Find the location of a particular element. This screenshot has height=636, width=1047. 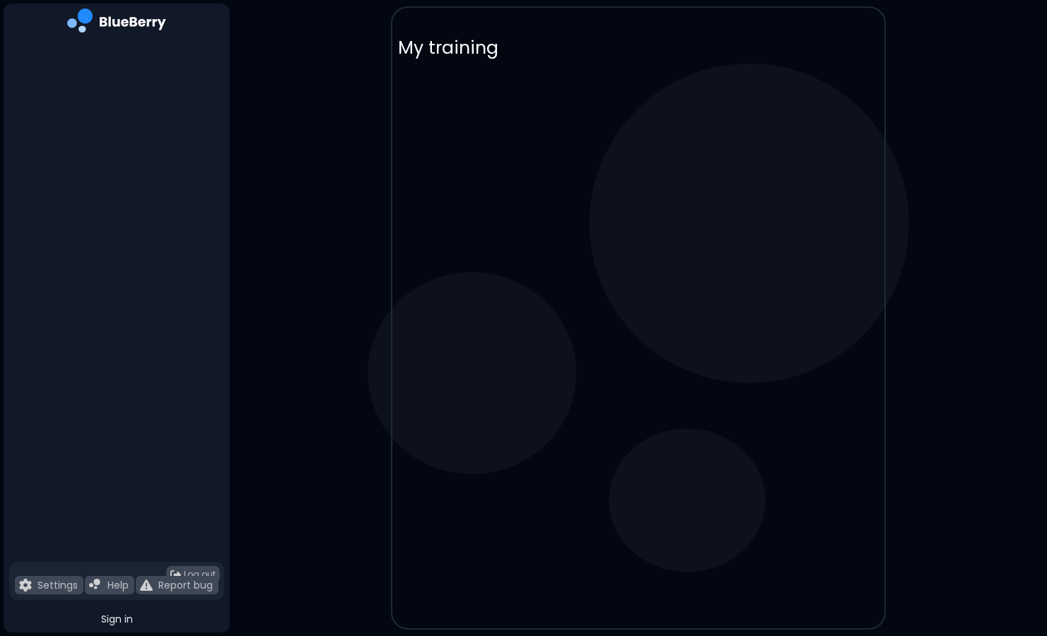

span: Sign in is located at coordinates (117, 619).